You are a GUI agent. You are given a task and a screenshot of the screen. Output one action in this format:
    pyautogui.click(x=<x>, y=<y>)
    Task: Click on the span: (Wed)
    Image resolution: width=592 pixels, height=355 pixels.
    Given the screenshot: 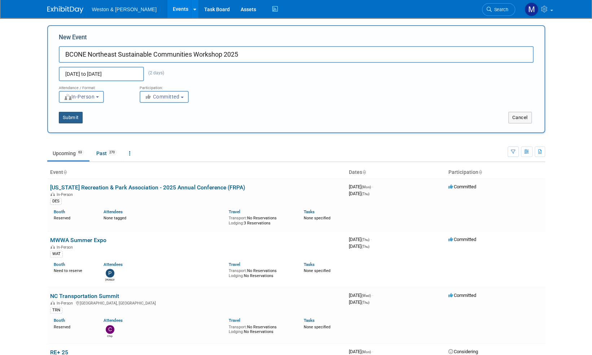 What is the action you would take?
    pyautogui.click(x=366, y=296)
    